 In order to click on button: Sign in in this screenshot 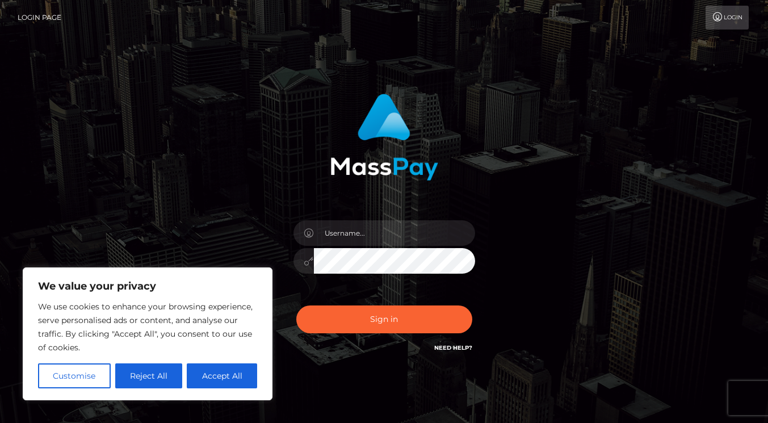, I will do `click(384, 319)`.